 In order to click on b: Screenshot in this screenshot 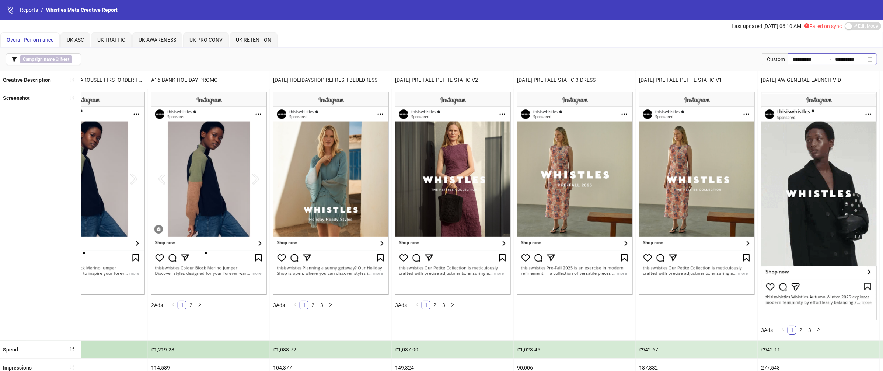, I will do `click(16, 98)`.